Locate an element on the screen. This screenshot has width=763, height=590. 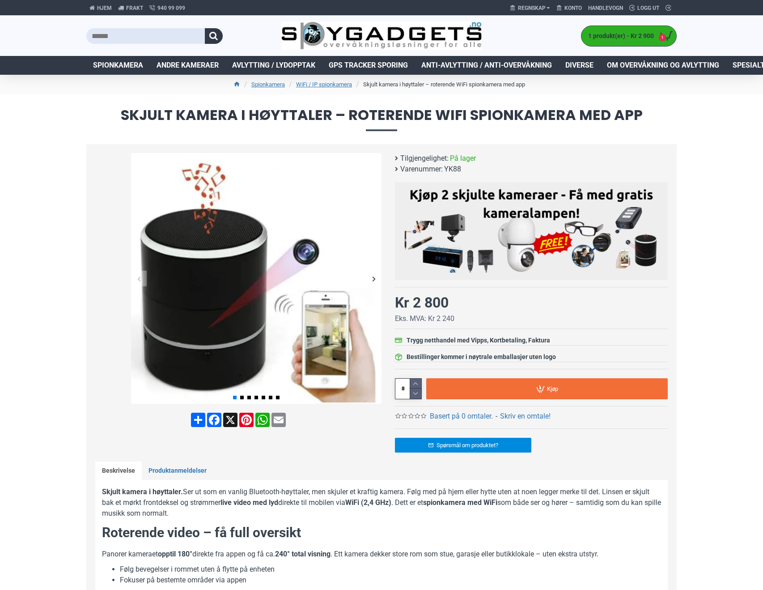
strong: Skjult kamera i høyttaler. is located at coordinates (142, 491).